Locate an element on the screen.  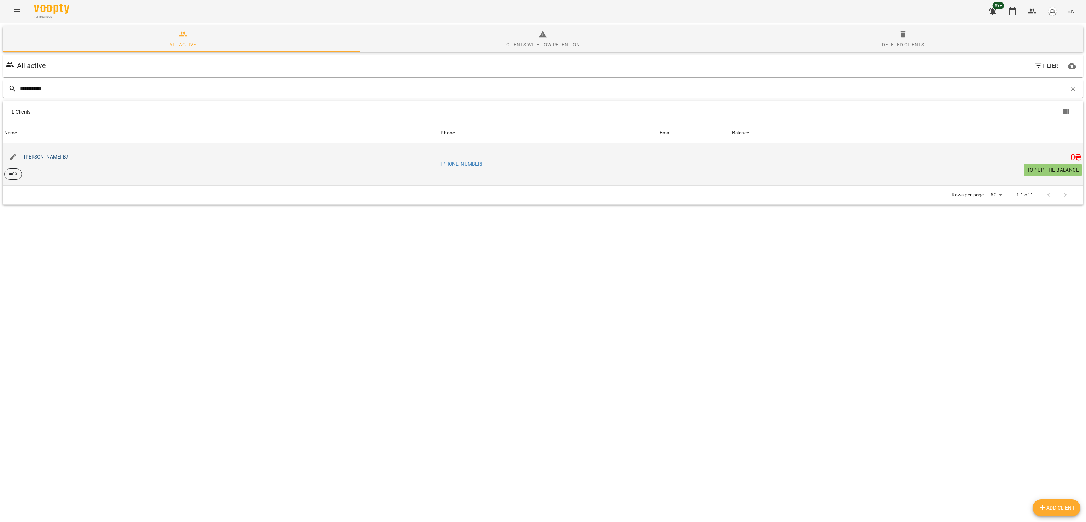
span: Top up the balance is located at coordinates (1053, 170).